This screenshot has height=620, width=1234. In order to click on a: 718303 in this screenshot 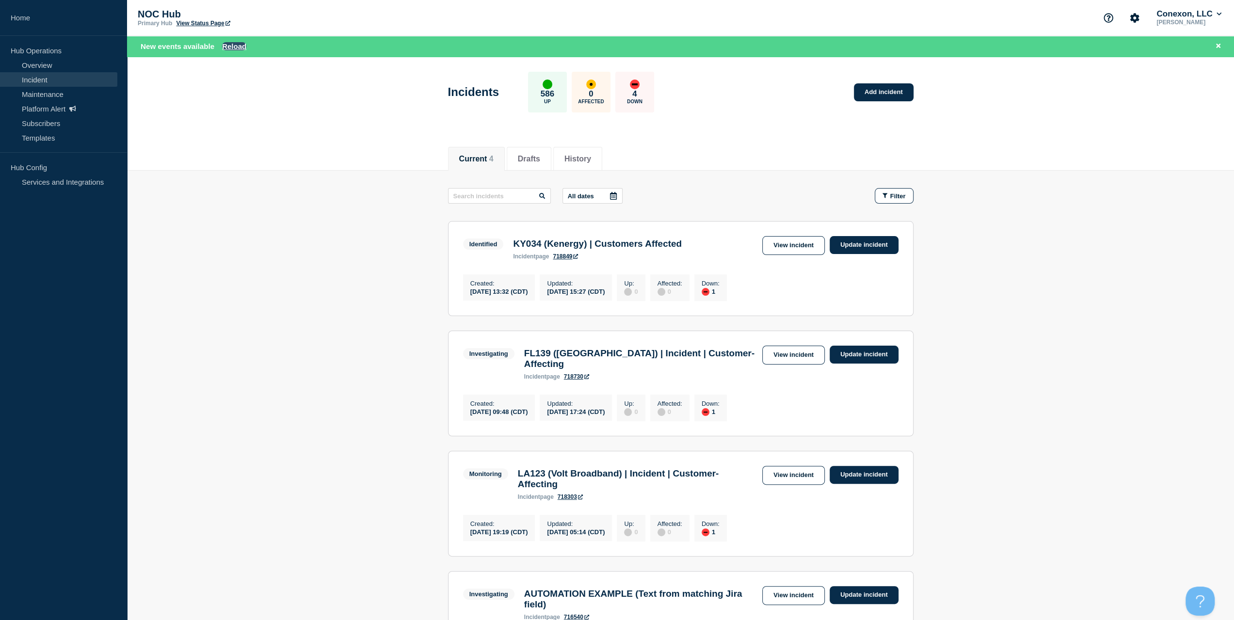, I will do `click(570, 497)`.